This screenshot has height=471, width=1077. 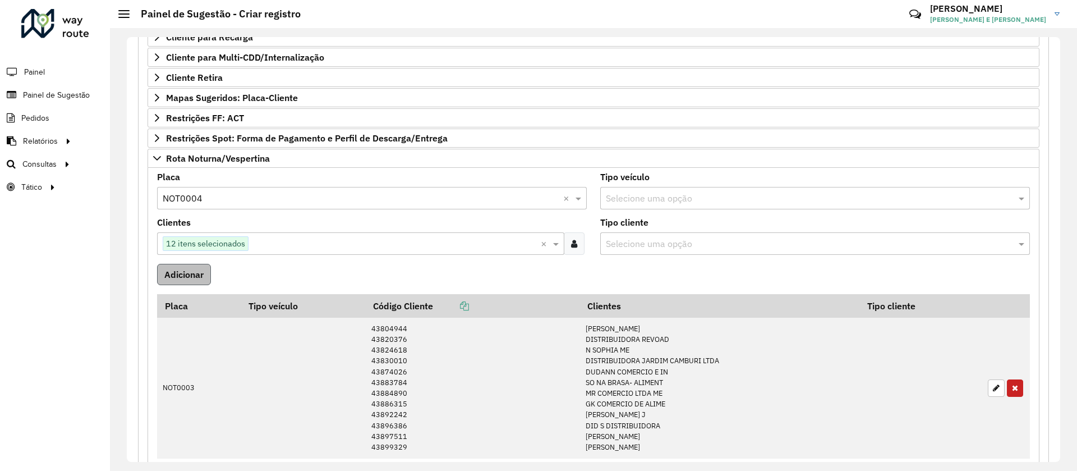 I want to click on th: Tipo veículo, so click(x=303, y=306).